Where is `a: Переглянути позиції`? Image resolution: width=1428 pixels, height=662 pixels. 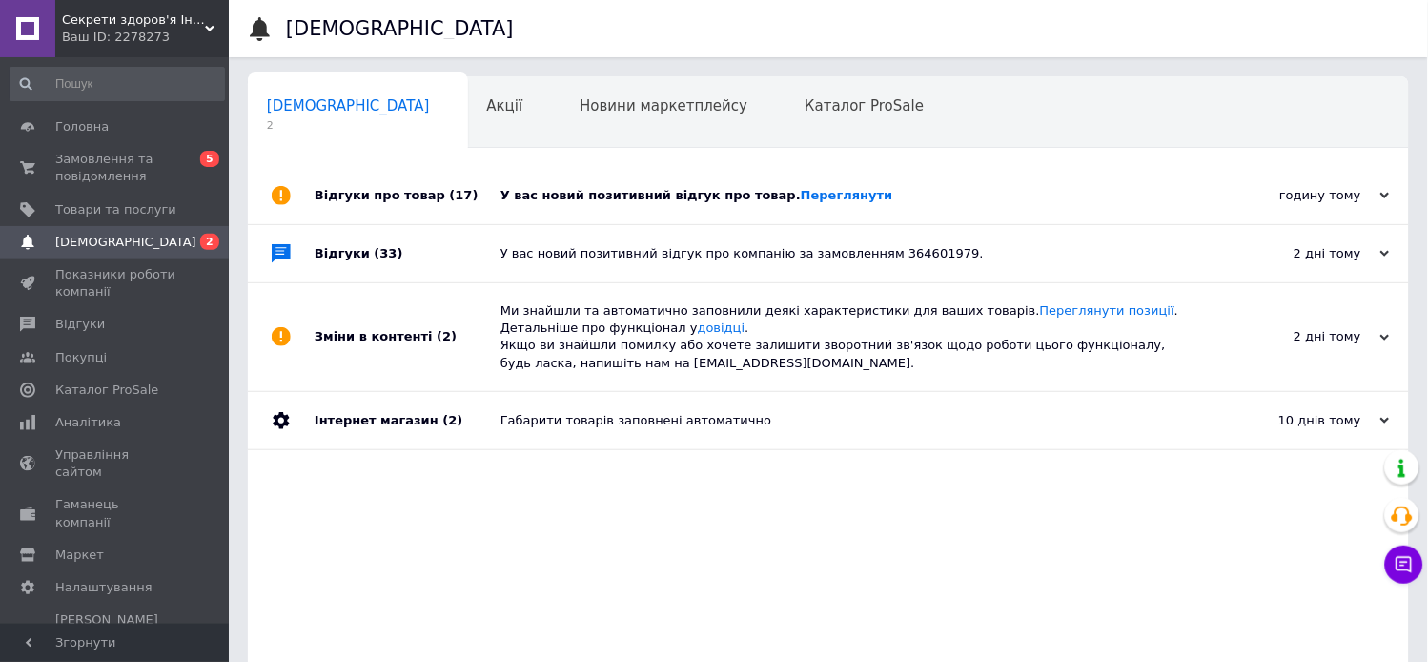 a: Переглянути позиції is located at coordinates (1107, 310).